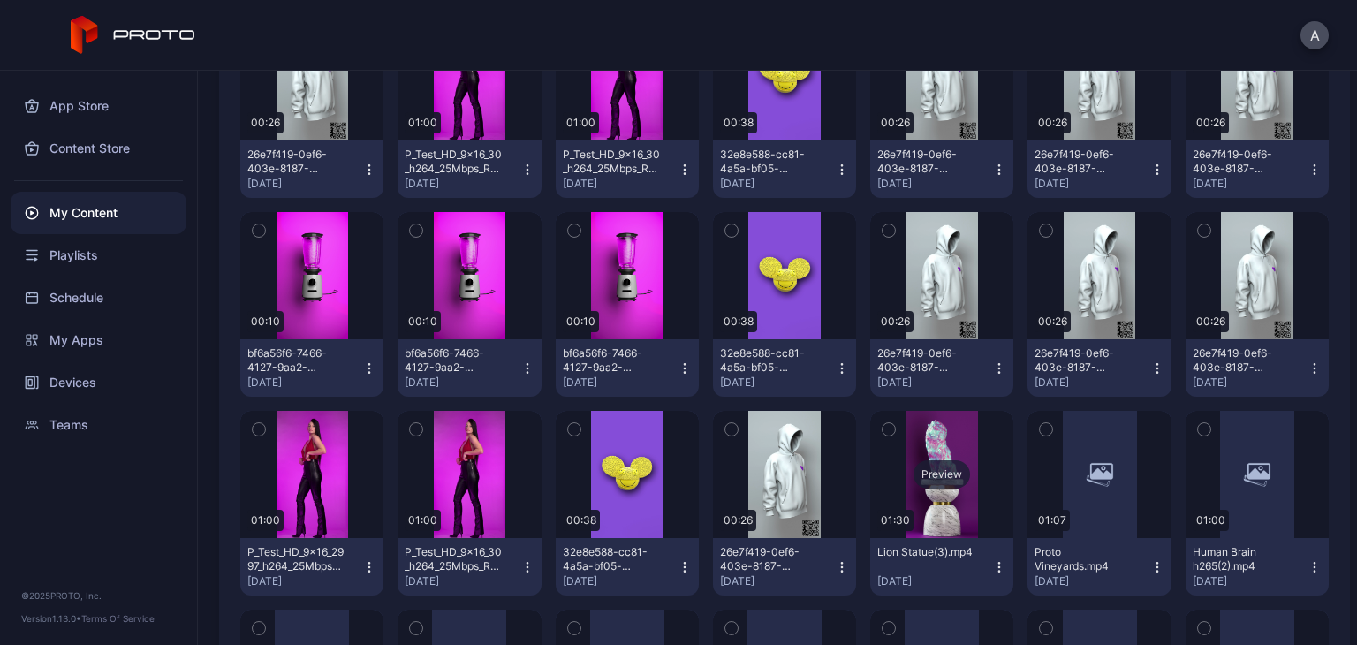  I want to click on a: App Store, so click(98, 106).